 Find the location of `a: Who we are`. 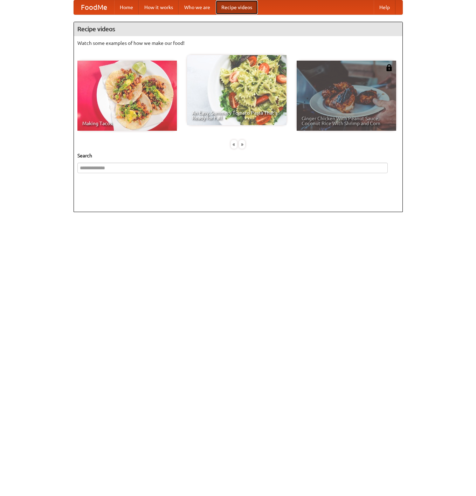

a: Who we are is located at coordinates (197, 7).